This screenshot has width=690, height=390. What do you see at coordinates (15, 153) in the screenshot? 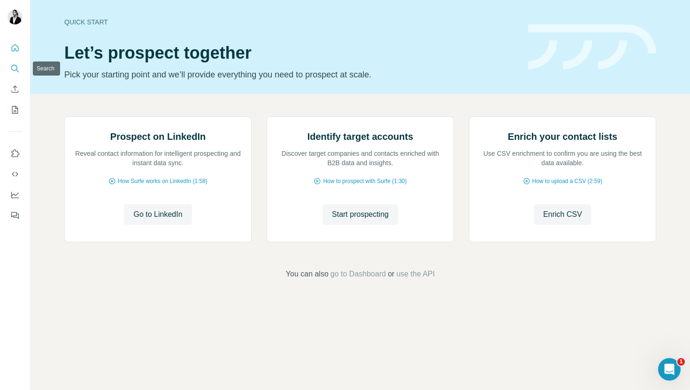
I see `button: Use Surfe on LinkedIn` at bounding box center [15, 153].